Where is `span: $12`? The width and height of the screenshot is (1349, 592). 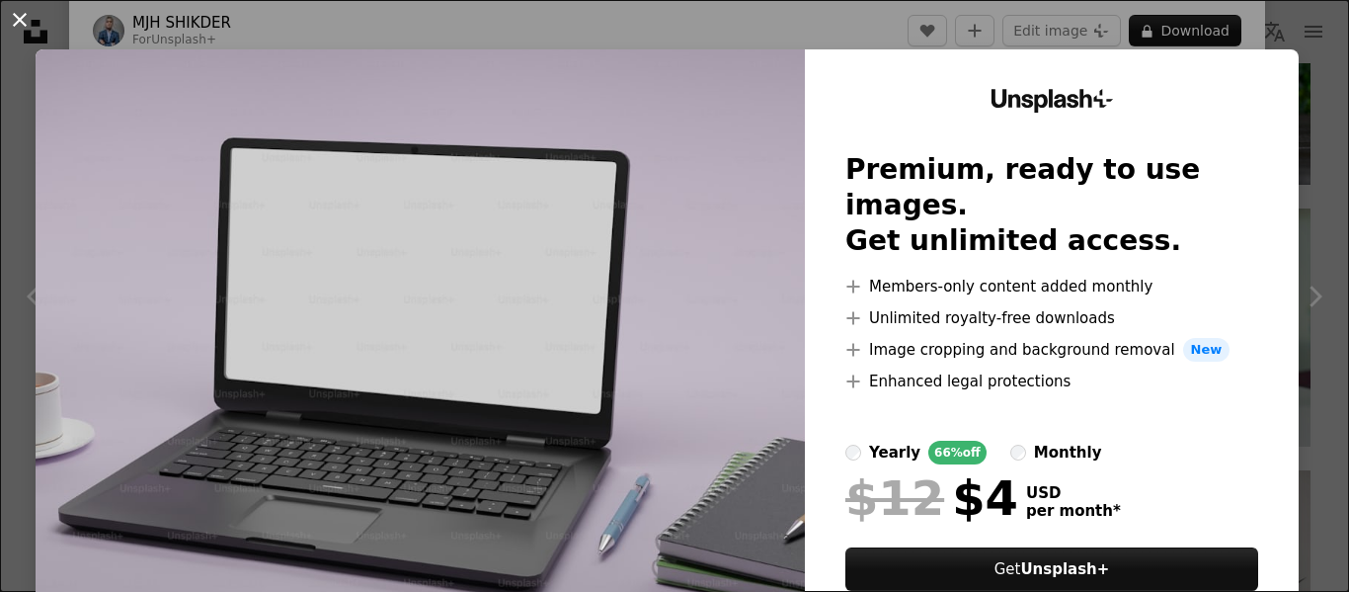
span: $12 is located at coordinates (895, 498).